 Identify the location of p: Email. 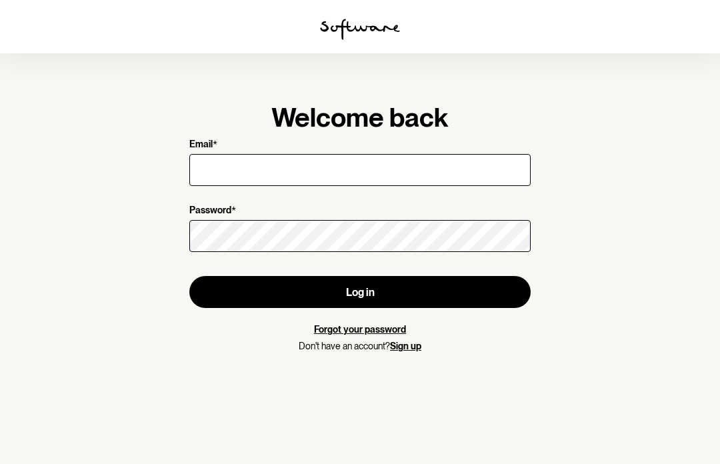
(201, 145).